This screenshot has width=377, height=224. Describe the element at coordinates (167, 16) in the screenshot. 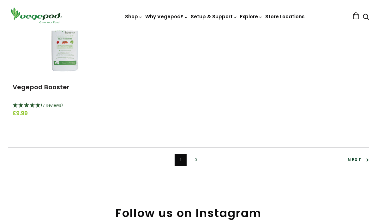

I see `a: Why Vegepod?` at that location.